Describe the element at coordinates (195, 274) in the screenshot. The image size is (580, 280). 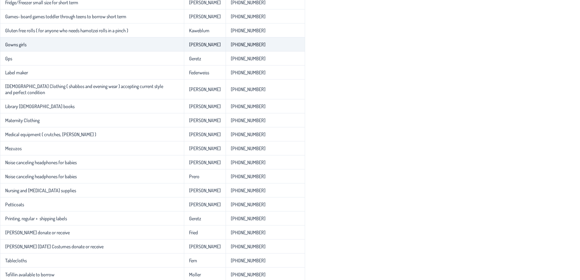
I see `p-celleditor: Moller` at that location.